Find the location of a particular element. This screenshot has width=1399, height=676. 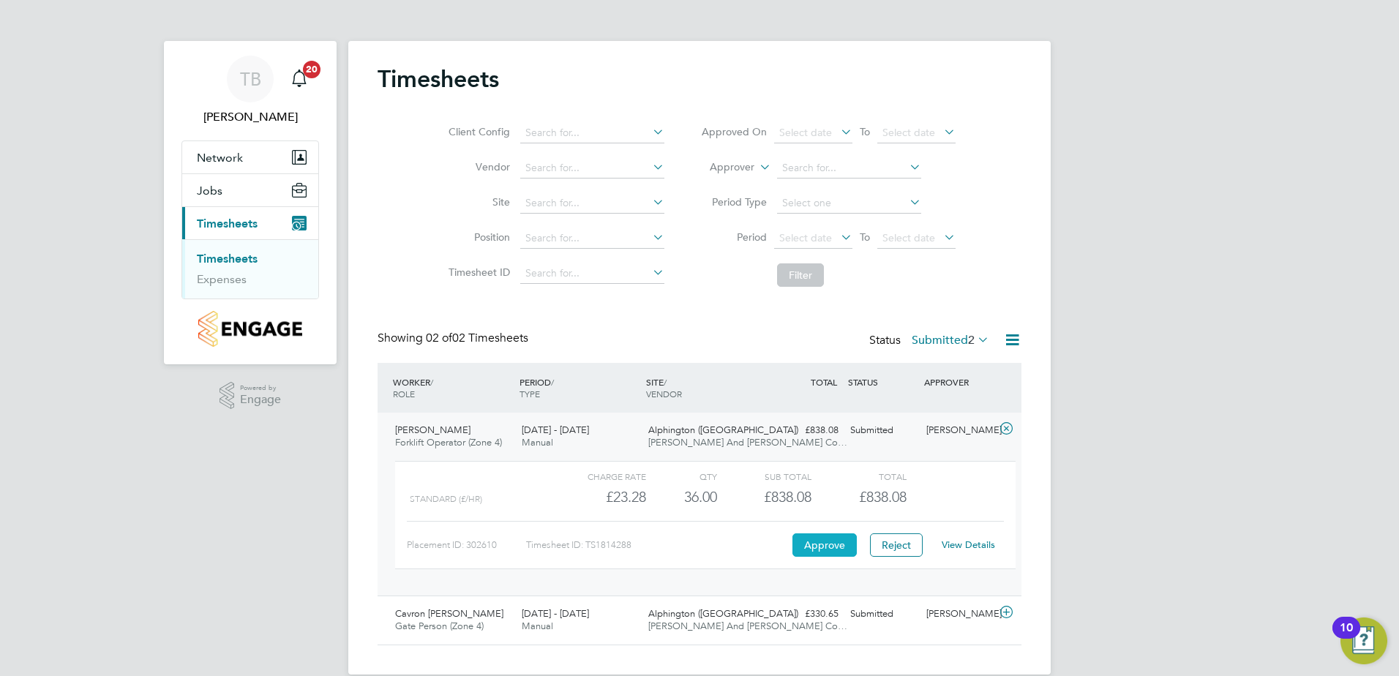

button: Open Resource Center, 10 new notifications is located at coordinates (1364, 641).